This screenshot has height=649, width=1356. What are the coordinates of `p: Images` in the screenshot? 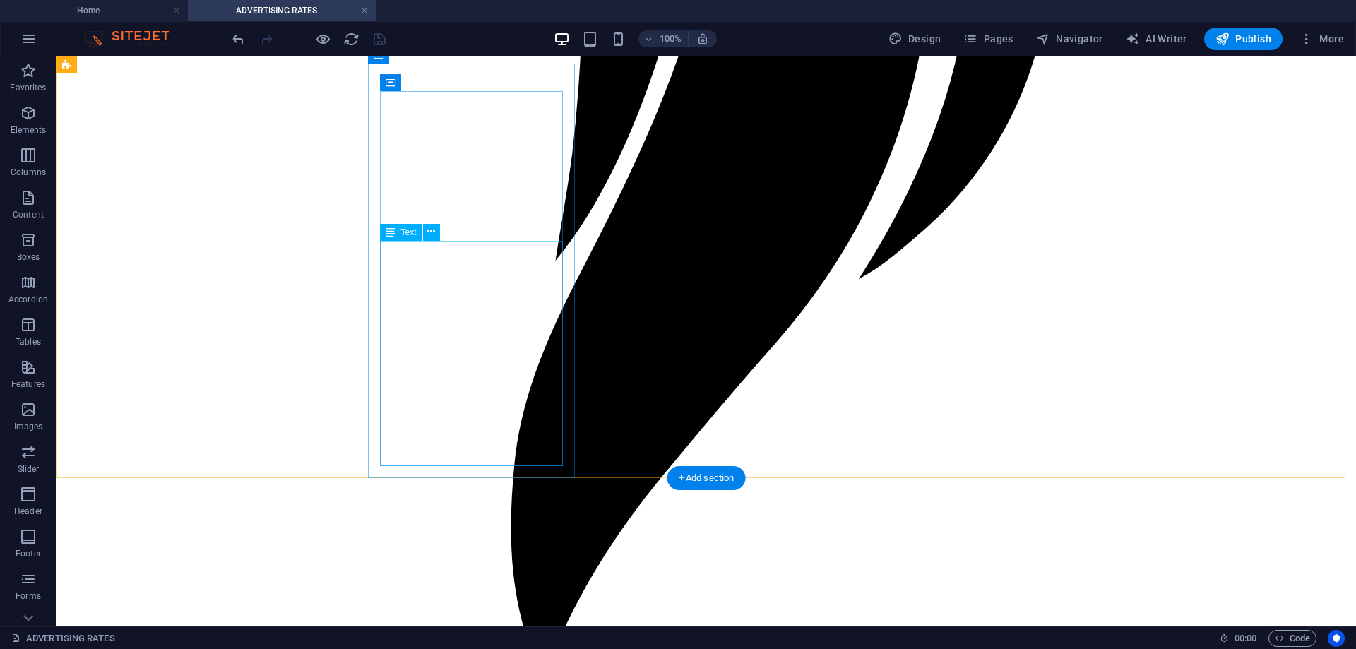 It's located at (28, 426).